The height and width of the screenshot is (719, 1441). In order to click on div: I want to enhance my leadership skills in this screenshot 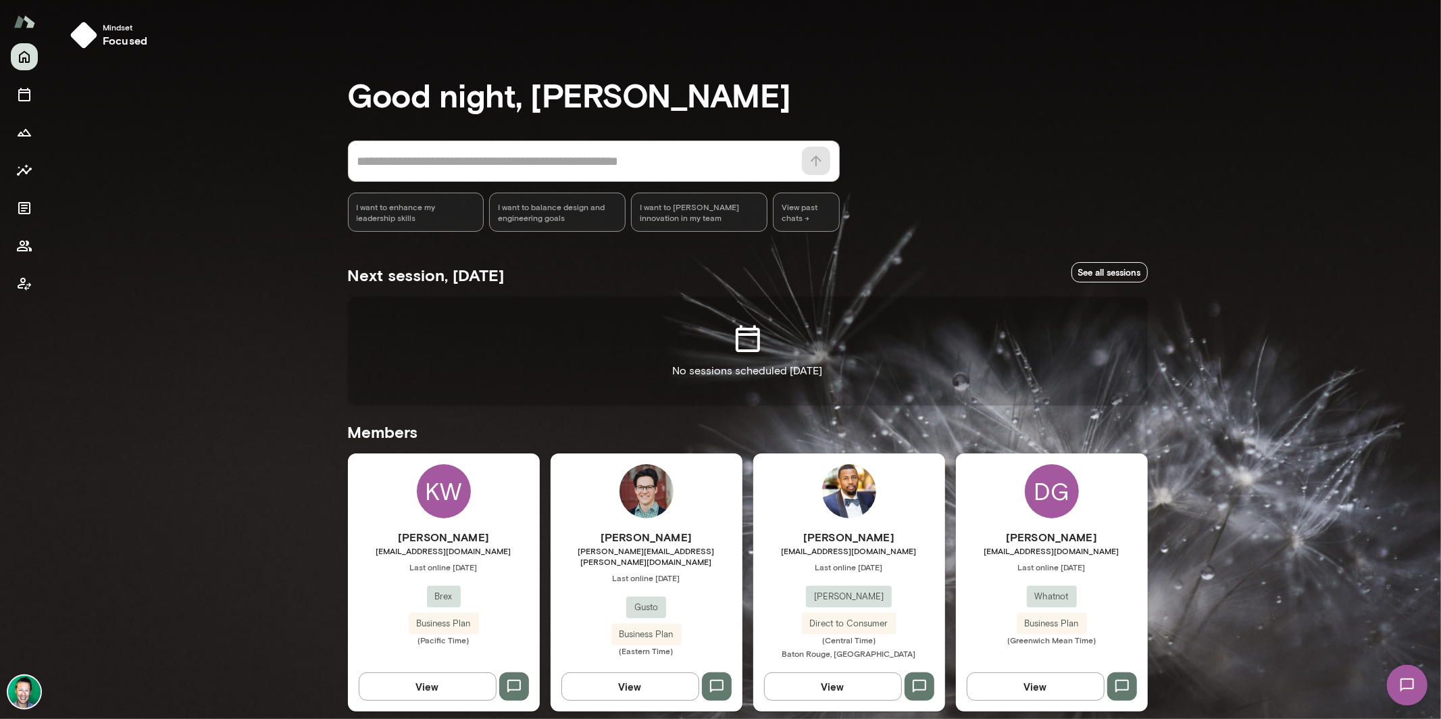, I will do `click(416, 212)`.